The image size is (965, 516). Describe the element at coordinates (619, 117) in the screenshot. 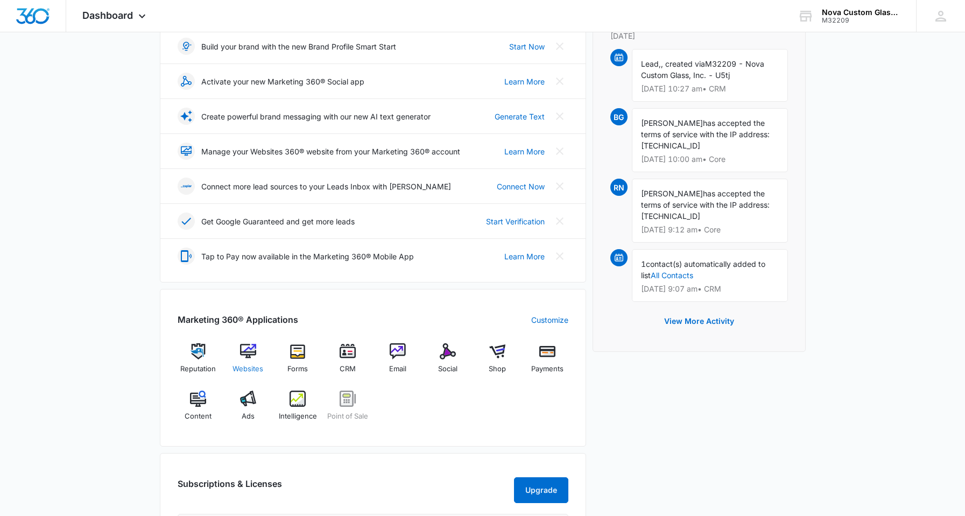

I see `span: BG` at that location.